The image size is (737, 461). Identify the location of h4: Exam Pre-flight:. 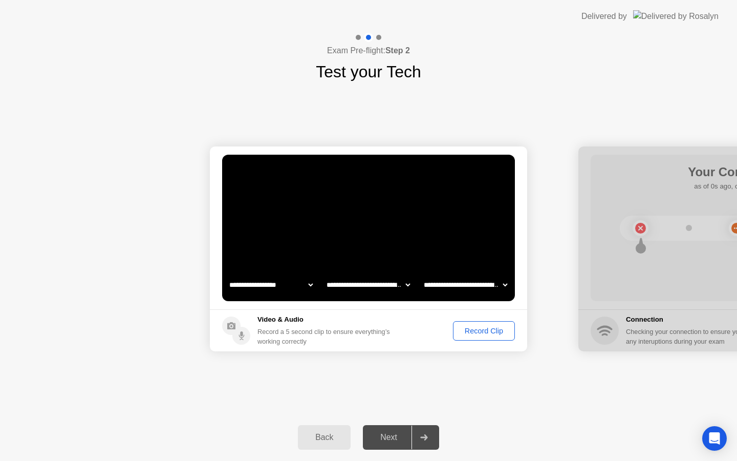
(369, 51).